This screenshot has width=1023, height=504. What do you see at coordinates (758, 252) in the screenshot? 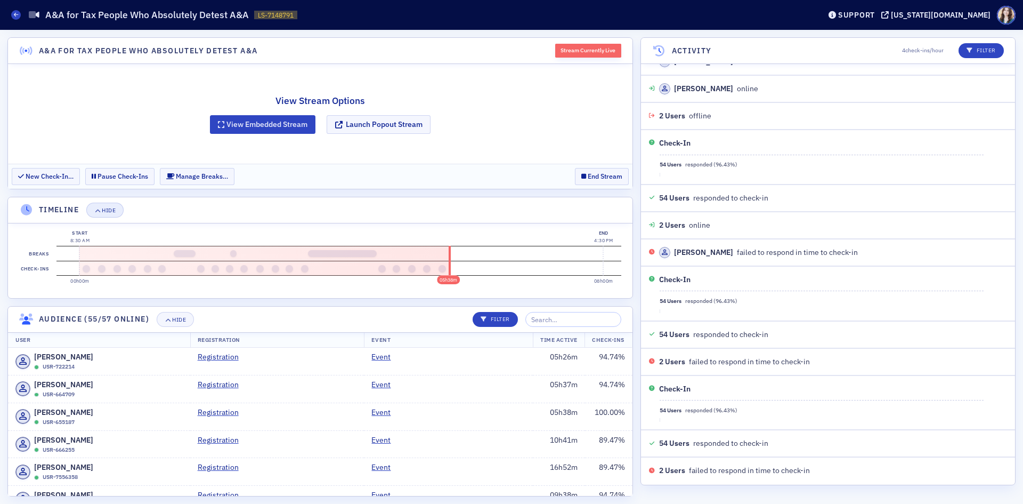
I see `div: failed to respond in time to check-in` at bounding box center [758, 252].